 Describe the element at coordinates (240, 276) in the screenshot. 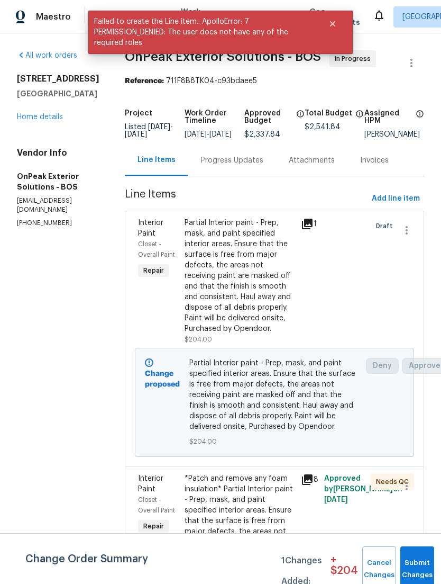

I see `div: Partial Interior paint - Prep, mask, and paint specified interior areas. Ensure that the surface ...` at that location.